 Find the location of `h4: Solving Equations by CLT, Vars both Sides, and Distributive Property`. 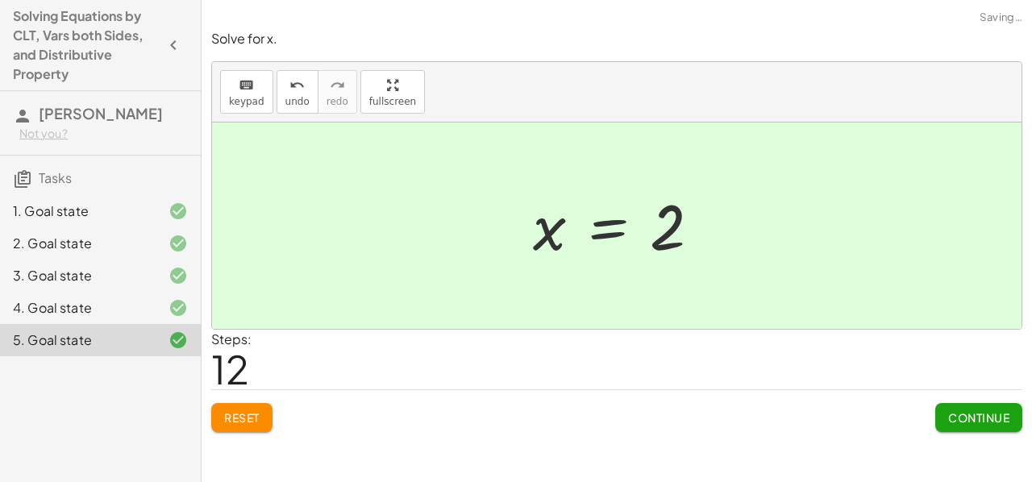

h4: Solving Equations by CLT, Vars both Sides, and Distributive Property is located at coordinates (85, 45).